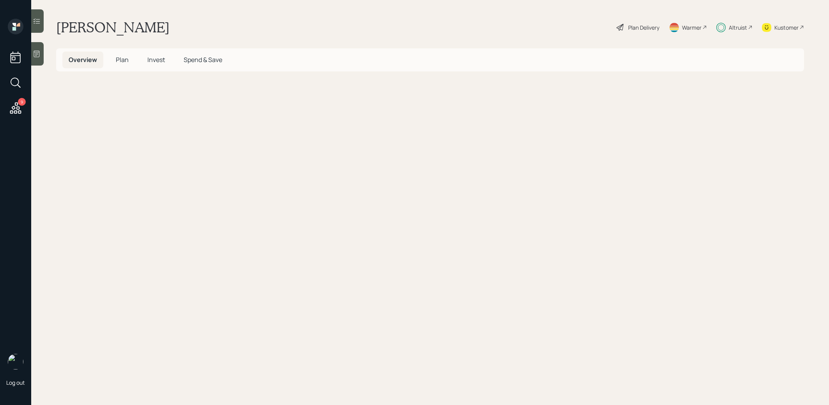  What do you see at coordinates (16, 382) in the screenshot?
I see `div: Log out` at bounding box center [16, 382].